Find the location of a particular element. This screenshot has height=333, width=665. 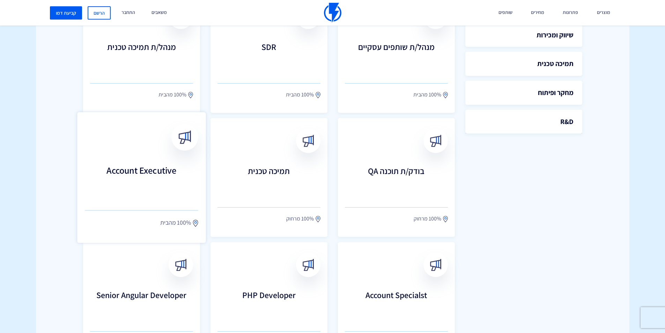

h3: Account Specialst is located at coordinates (396, 304).